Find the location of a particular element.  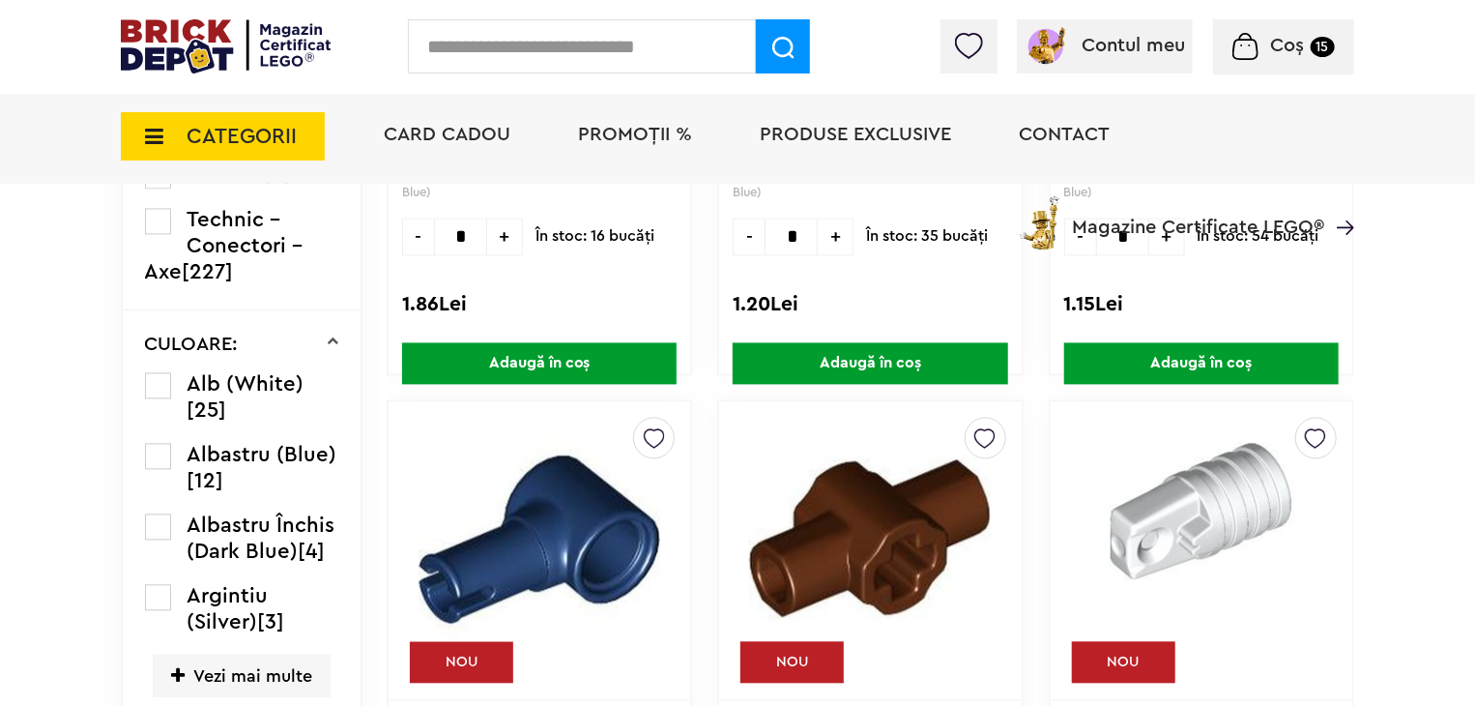

span: Contul meu is located at coordinates (1134, 45).